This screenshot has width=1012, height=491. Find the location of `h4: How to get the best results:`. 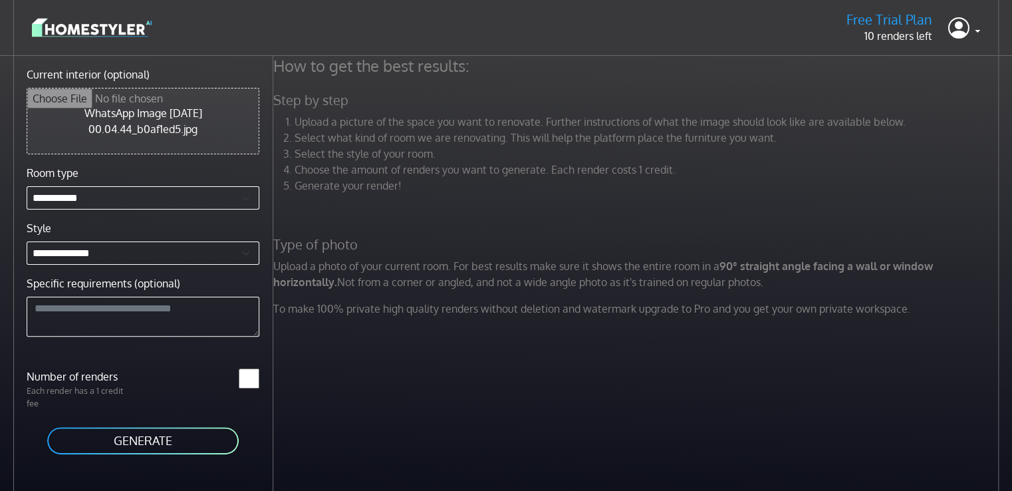

h4: How to get the best results: is located at coordinates (637, 66).